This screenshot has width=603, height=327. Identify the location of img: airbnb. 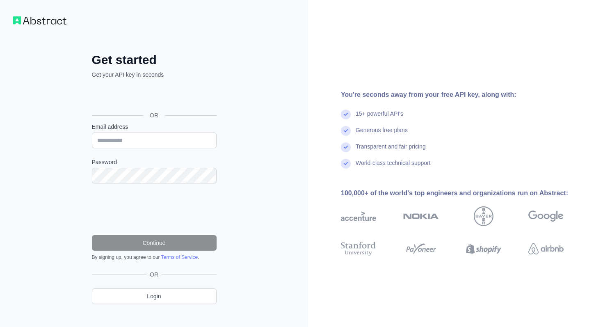
(546, 249).